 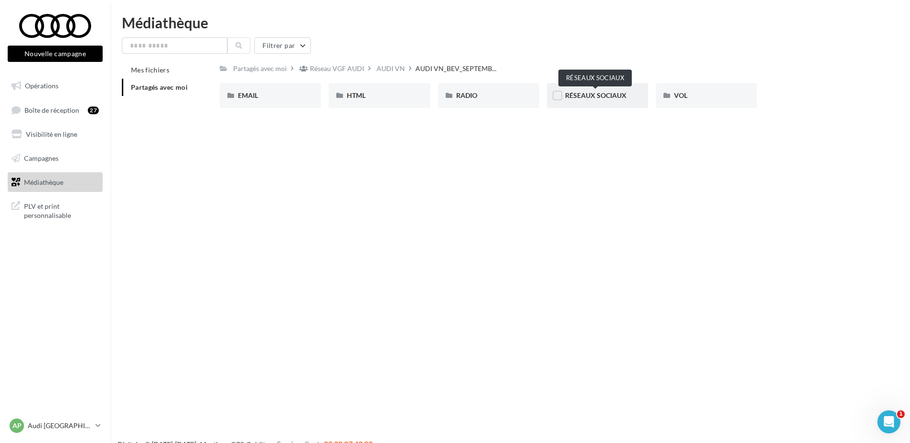 I want to click on span: Opérations, so click(x=42, y=85).